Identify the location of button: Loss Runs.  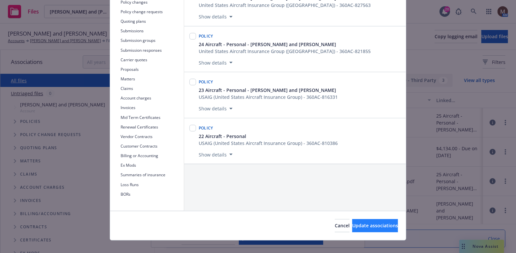
(150, 185).